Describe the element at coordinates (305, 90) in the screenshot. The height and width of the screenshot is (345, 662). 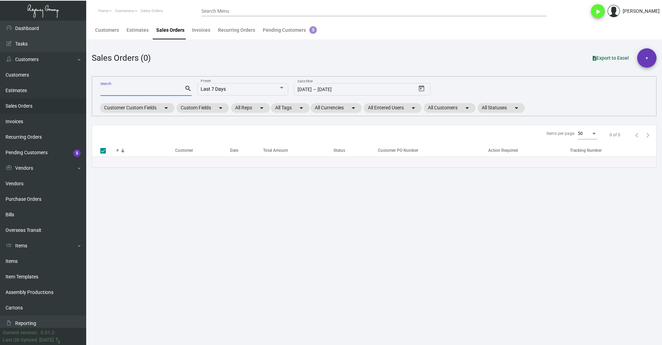
I see `input: Start date` at that location.